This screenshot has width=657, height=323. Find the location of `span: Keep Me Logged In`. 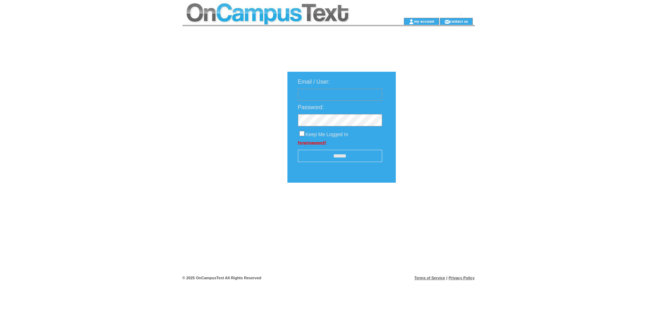

span: Keep Me Logged In is located at coordinates (327, 134).